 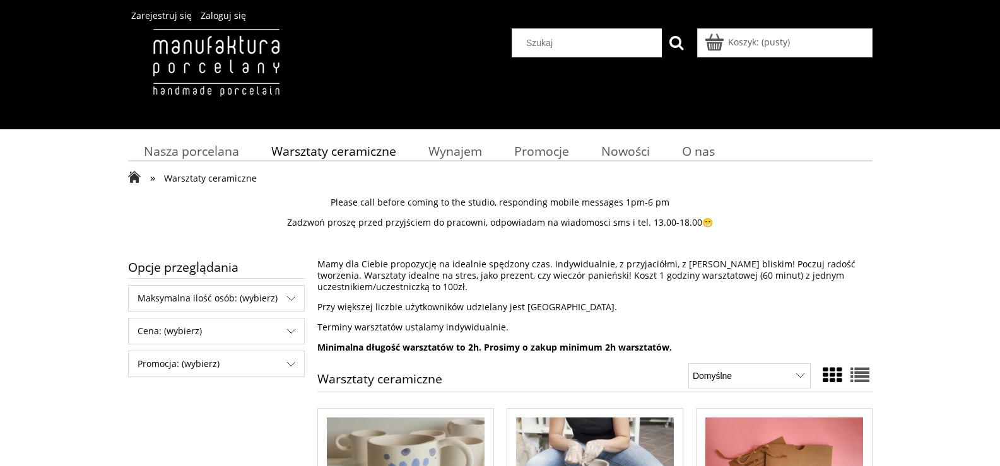 I want to click on span: Maksymalna ilość osób: (wybierz), so click(x=216, y=298).